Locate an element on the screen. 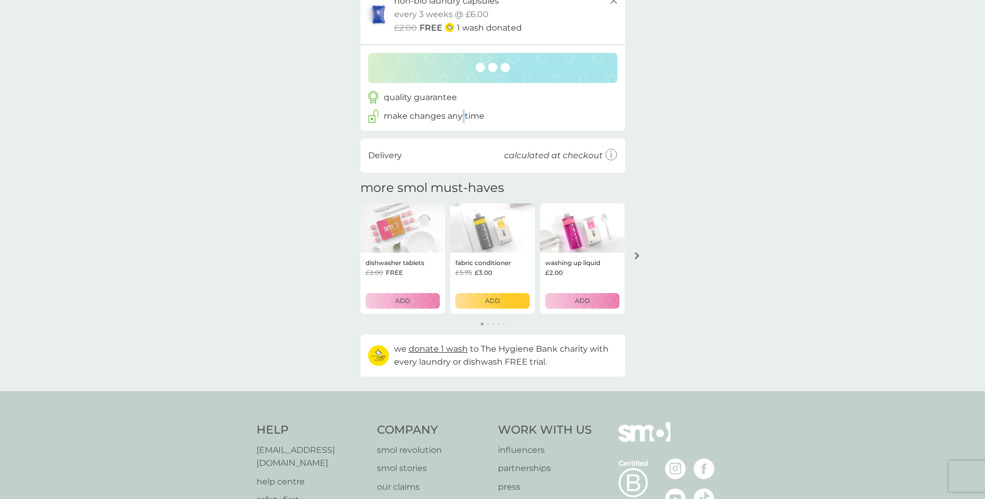 The height and width of the screenshot is (499, 985). p: influencers is located at coordinates (544, 450).